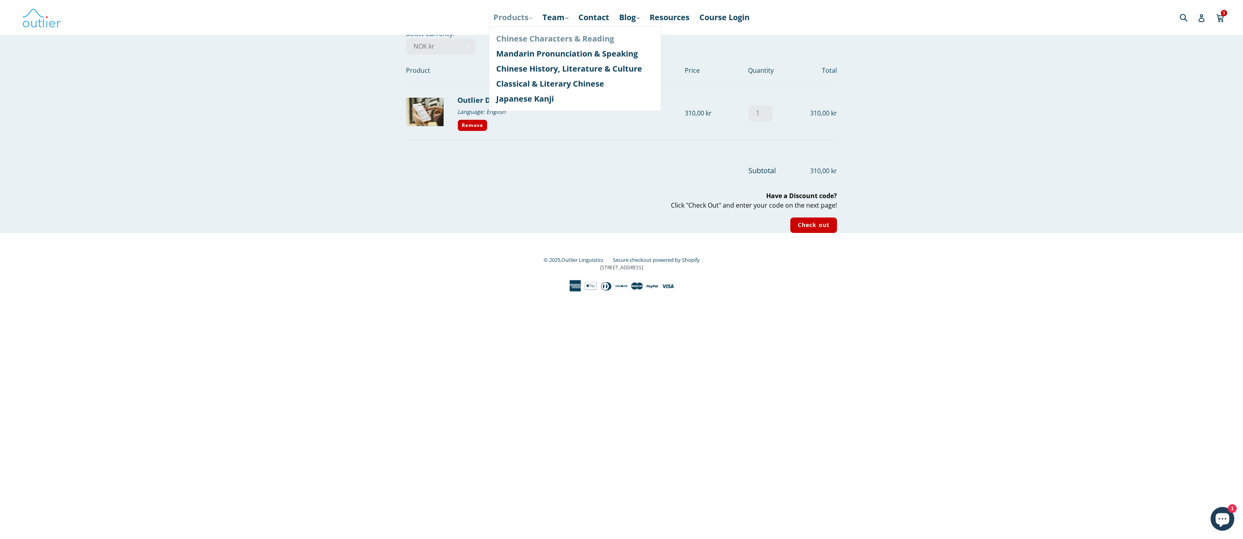 The height and width of the screenshot is (539, 1243). What do you see at coordinates (813, 225) in the screenshot?
I see `input: Check out` at bounding box center [813, 225].